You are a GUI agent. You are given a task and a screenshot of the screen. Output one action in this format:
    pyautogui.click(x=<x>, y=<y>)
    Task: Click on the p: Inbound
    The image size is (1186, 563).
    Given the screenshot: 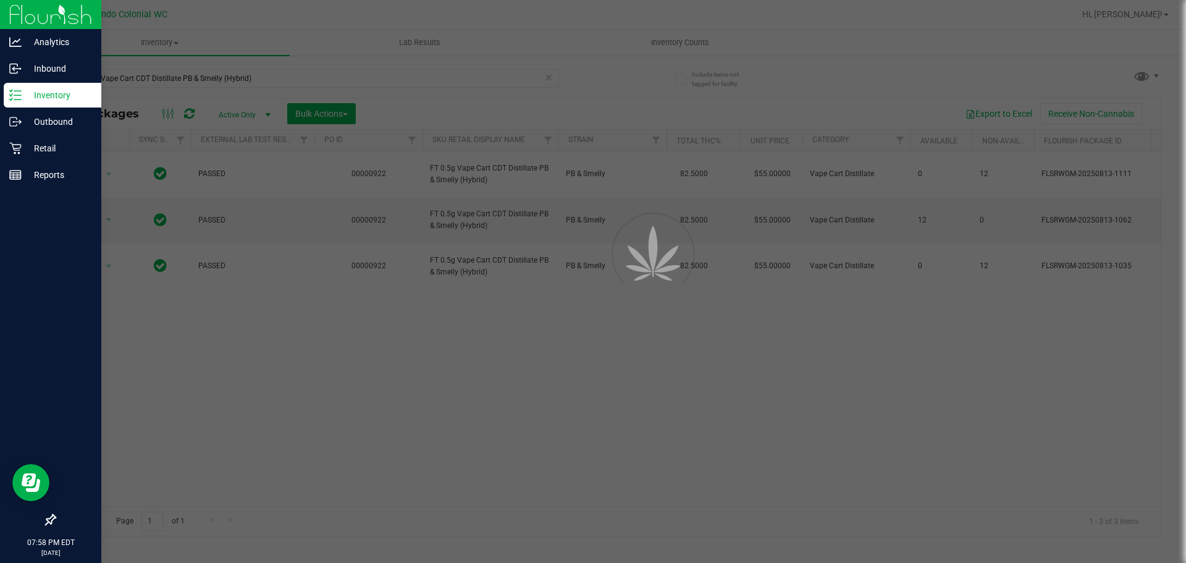 What is the action you would take?
    pyautogui.click(x=59, y=69)
    